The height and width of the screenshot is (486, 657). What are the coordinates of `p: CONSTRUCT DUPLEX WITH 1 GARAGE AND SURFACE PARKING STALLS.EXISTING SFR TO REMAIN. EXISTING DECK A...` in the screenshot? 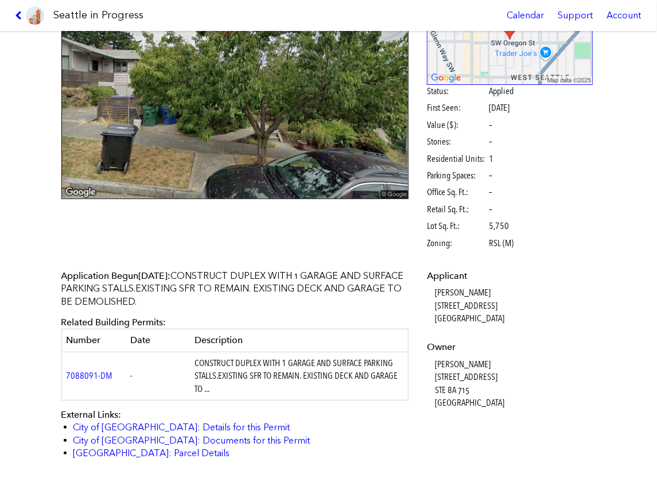 It's located at (235, 289).